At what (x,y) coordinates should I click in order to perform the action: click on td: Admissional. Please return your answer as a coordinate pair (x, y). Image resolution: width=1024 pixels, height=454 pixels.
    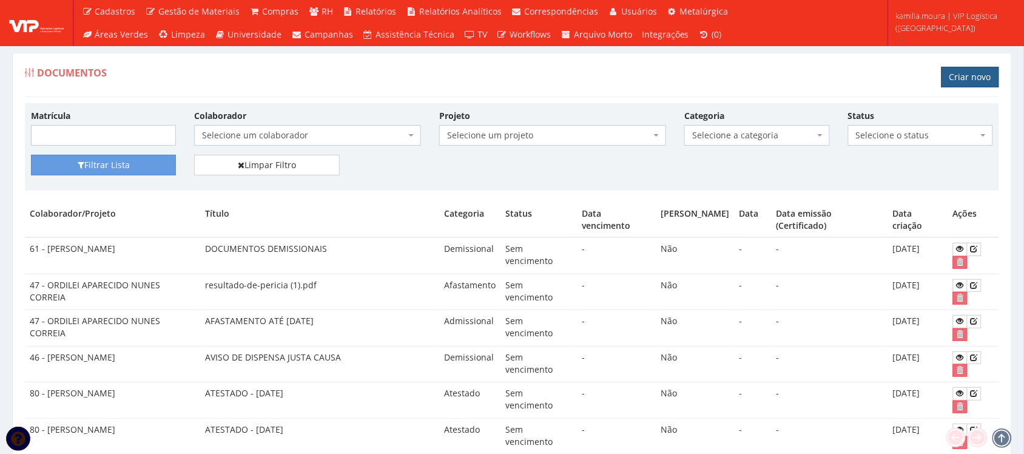
    Looking at the image, I should click on (470, 328).